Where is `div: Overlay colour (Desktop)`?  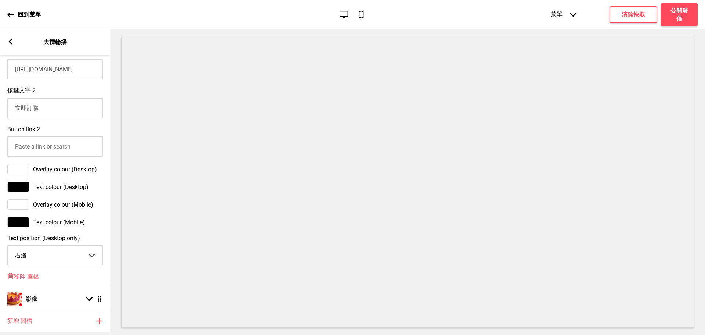
div: Overlay colour (Desktop) is located at coordinates (55, 169).